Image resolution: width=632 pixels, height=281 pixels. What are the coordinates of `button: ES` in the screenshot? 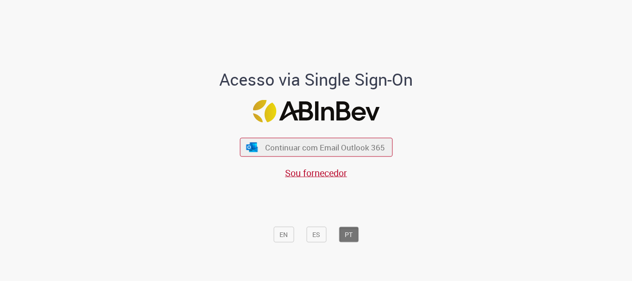 It's located at (316, 235).